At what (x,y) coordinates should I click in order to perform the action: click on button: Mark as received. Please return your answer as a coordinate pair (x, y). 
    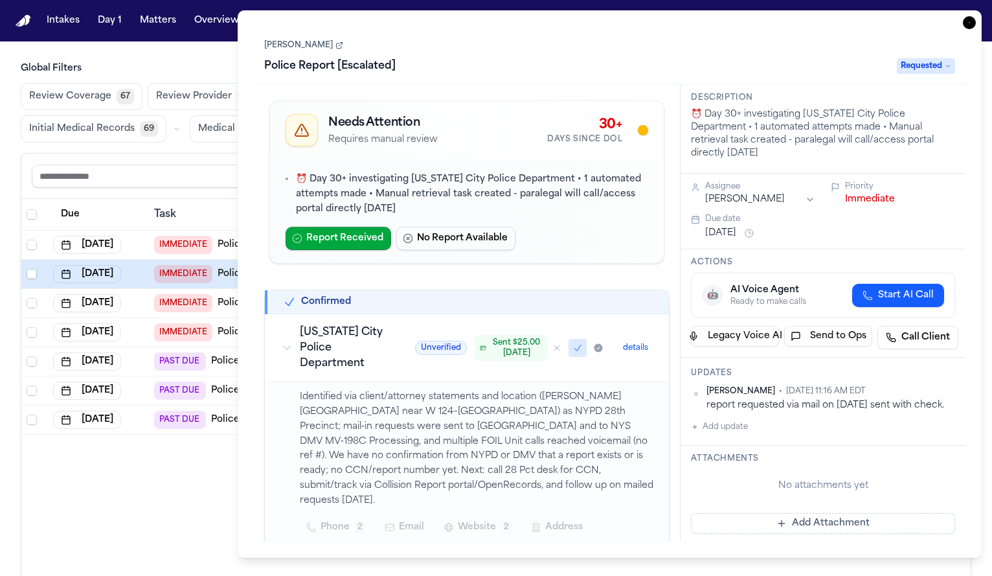
    Looking at the image, I should click on (598, 348).